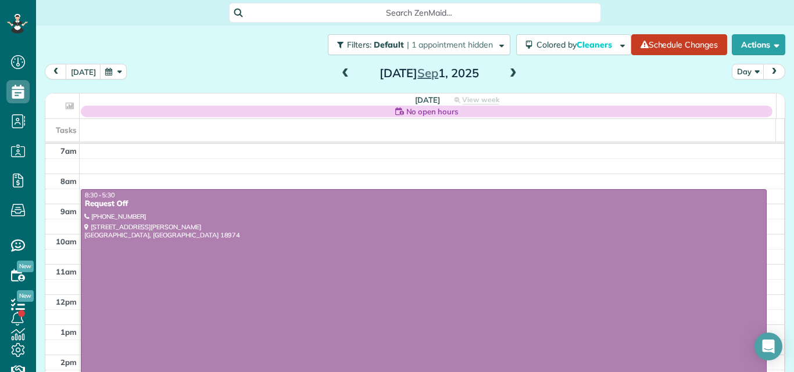 The image size is (794, 372). What do you see at coordinates (66, 272) in the screenshot?
I see `span: 11am` at bounding box center [66, 272].